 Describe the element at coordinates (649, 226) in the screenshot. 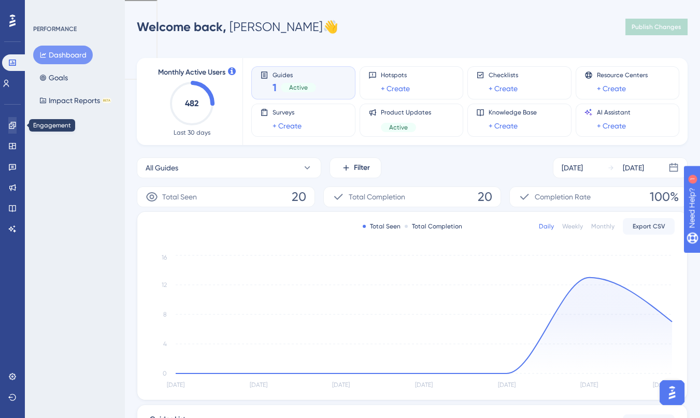

I see `button: Export CSV` at that location.